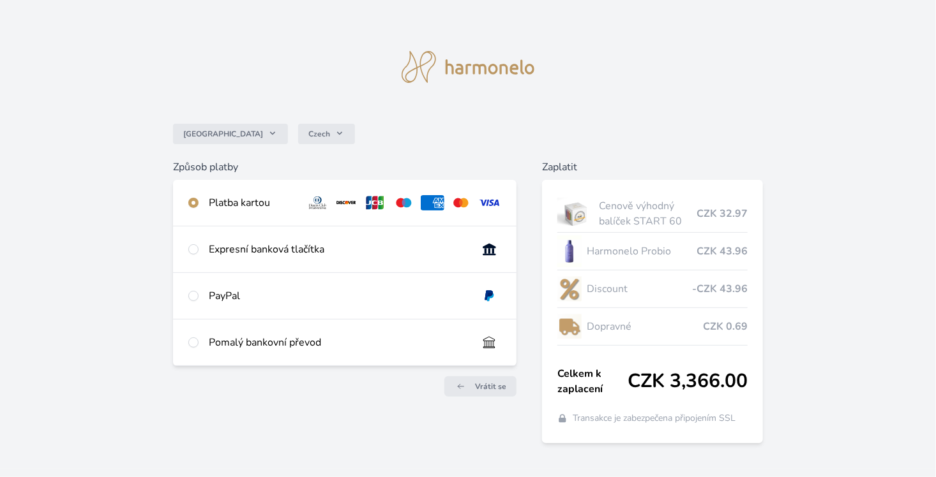 The width and height of the screenshot is (936, 477). What do you see at coordinates (489, 250) in the screenshot?
I see `img: onlineBanking_CZ.svg` at bounding box center [489, 250].